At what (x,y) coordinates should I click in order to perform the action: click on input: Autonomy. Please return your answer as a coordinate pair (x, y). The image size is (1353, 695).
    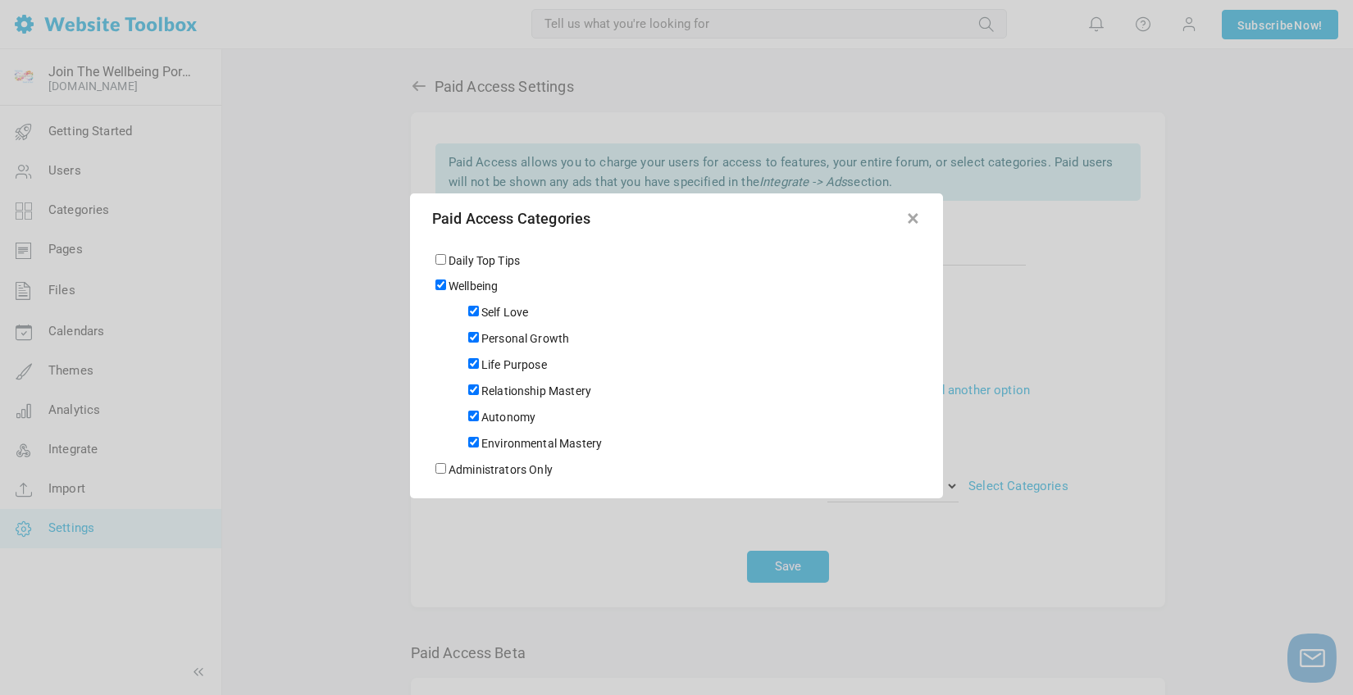
    Looking at the image, I should click on (473, 416).